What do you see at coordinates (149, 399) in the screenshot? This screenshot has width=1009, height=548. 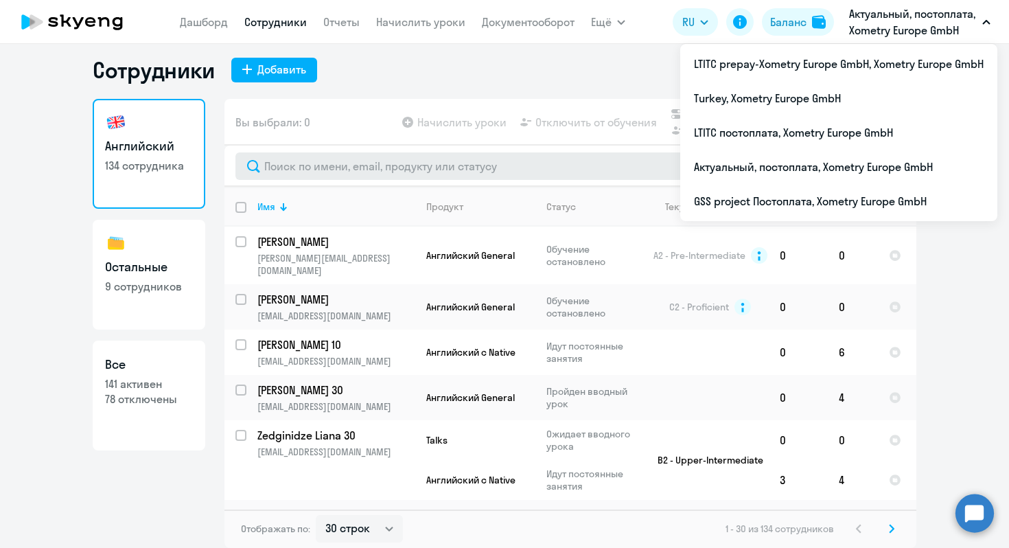 I see `p: 78 отключены` at bounding box center [149, 399].